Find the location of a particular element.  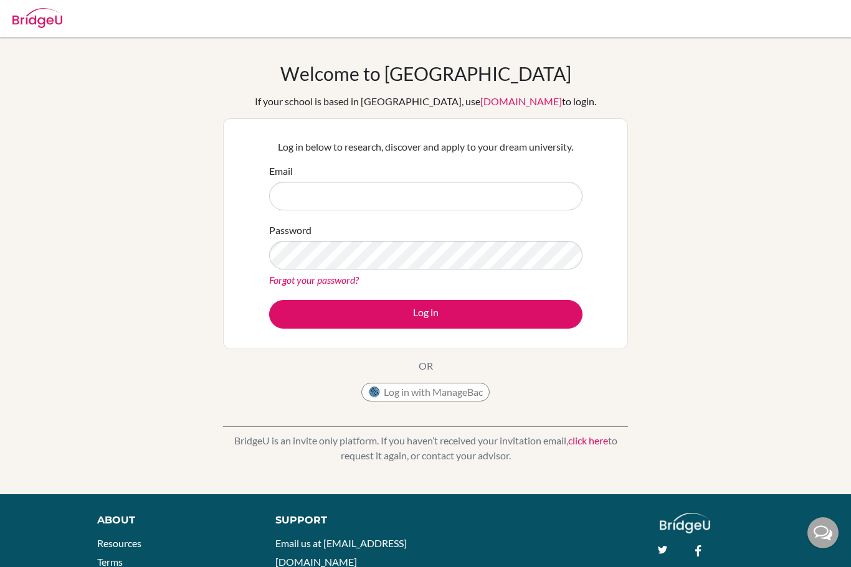

div: About is located at coordinates (172, 521).